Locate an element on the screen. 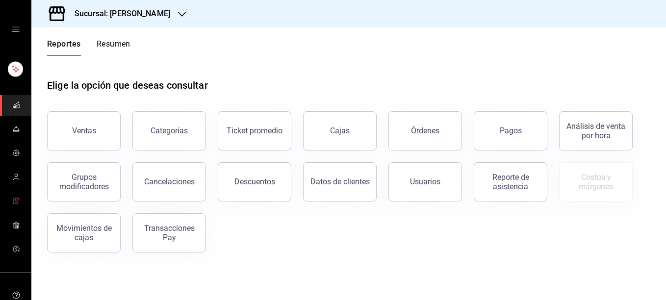  div: Ticket promedio is located at coordinates (255, 130).